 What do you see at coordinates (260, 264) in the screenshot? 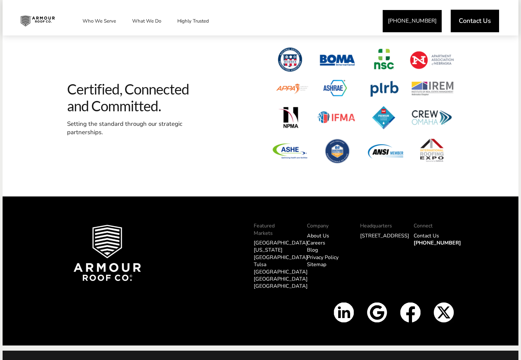
I see `a: Tulsa` at bounding box center [260, 264].